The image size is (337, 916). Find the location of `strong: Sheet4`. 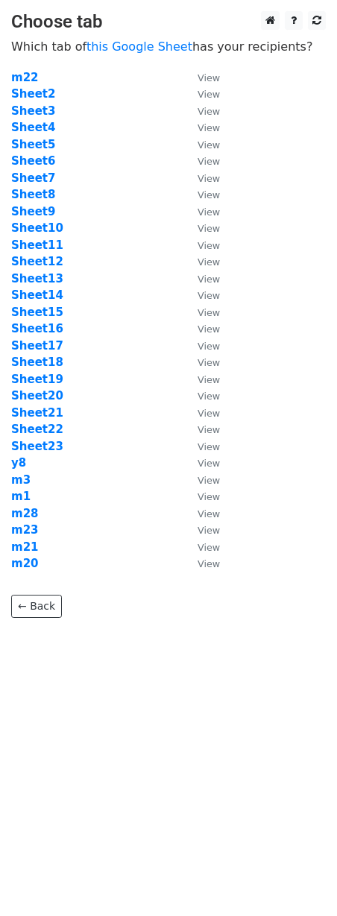

strong: Sheet4 is located at coordinates (33, 127).